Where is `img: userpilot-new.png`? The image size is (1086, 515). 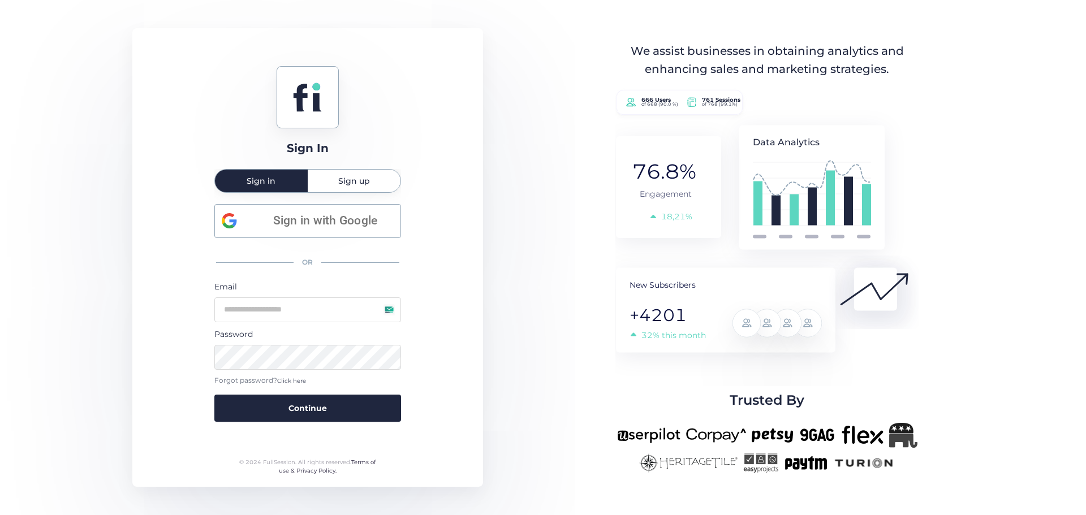 img: userpilot-new.png is located at coordinates (649, 436).